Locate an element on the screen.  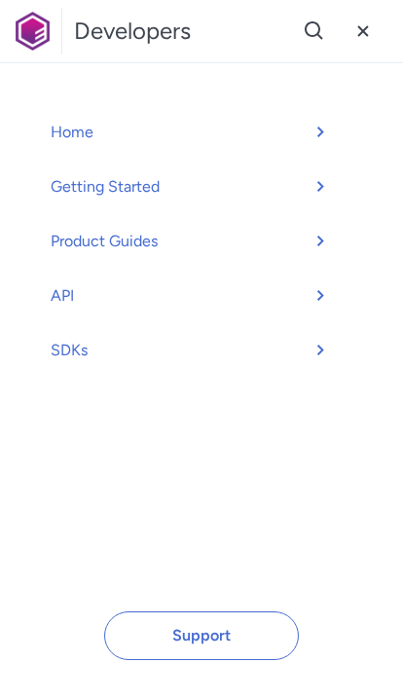
a: Support is located at coordinates (201, 635).